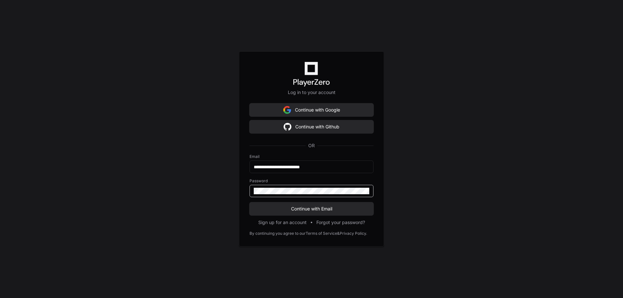 The width and height of the screenshot is (623, 298). I want to click on button: Continue with Email, so click(311, 209).